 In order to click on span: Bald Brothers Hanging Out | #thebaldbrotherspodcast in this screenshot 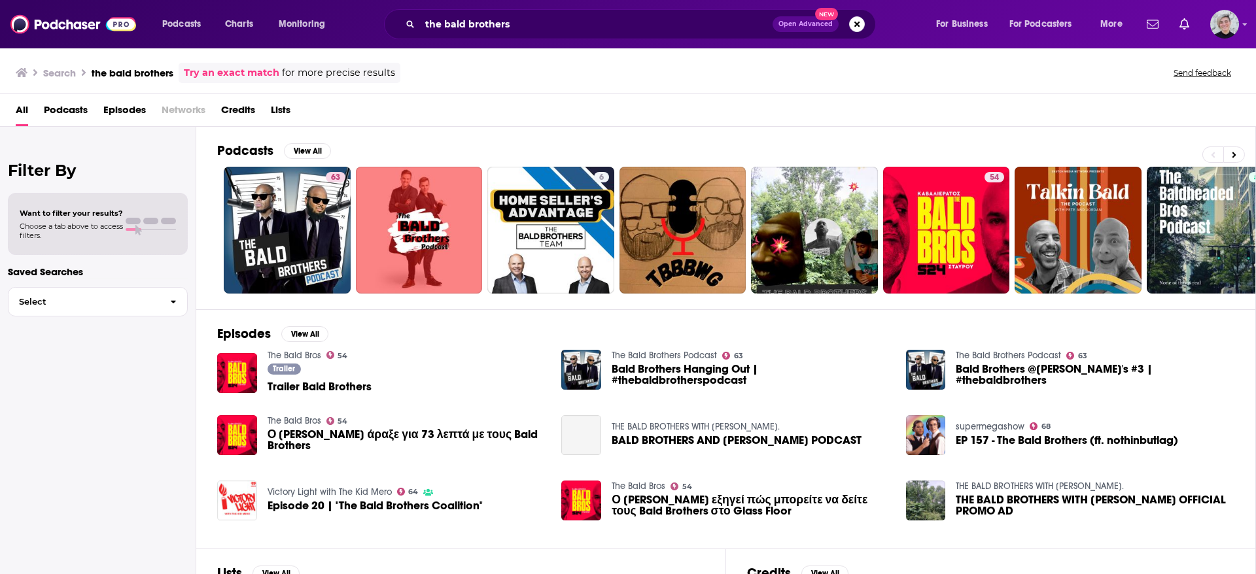, I will do `click(751, 375)`.